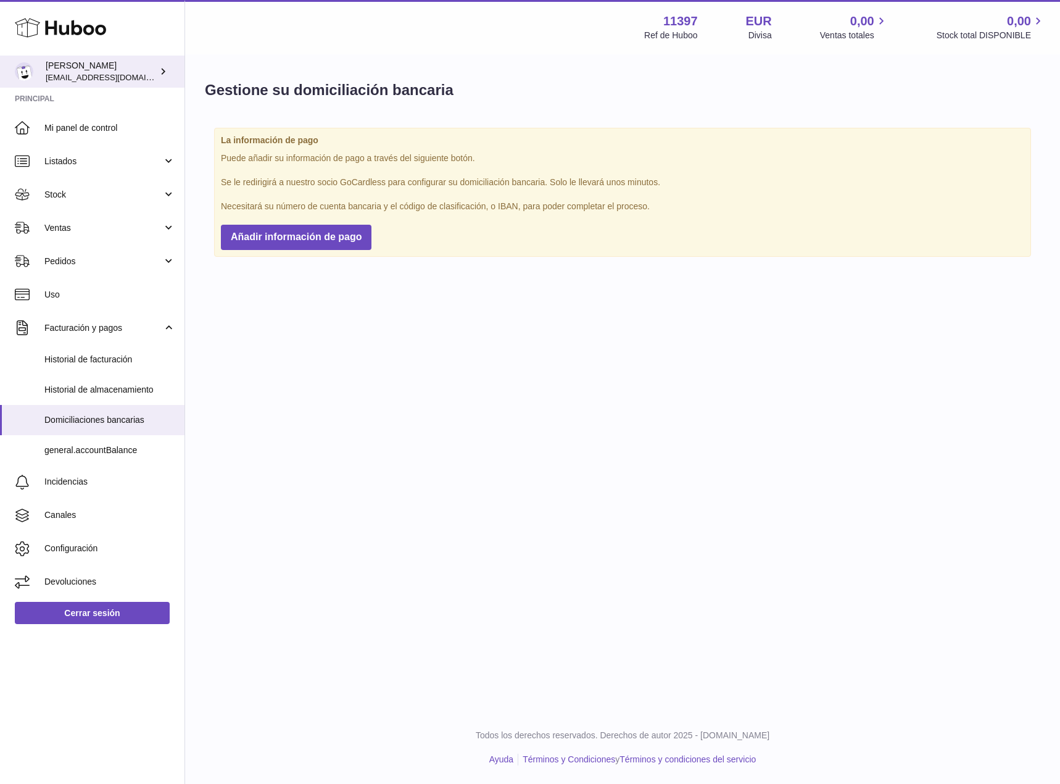 This screenshot has width=1060, height=784. Describe the element at coordinates (759, 21) in the screenshot. I see `strong: EUR` at that location.